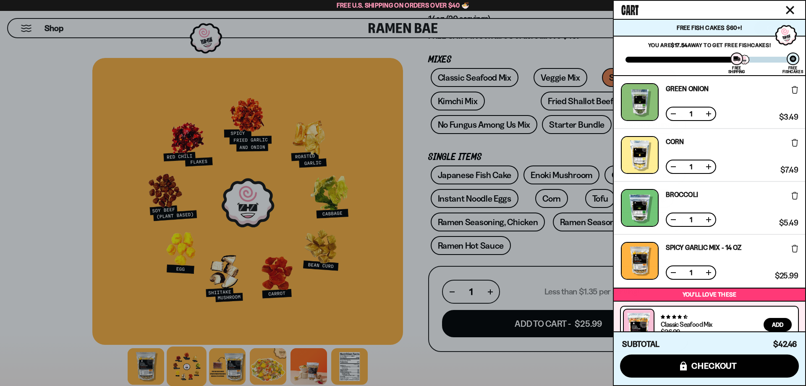 This screenshot has height=386, width=806. I want to click on a: Classic Seafood Mix, so click(687, 324).